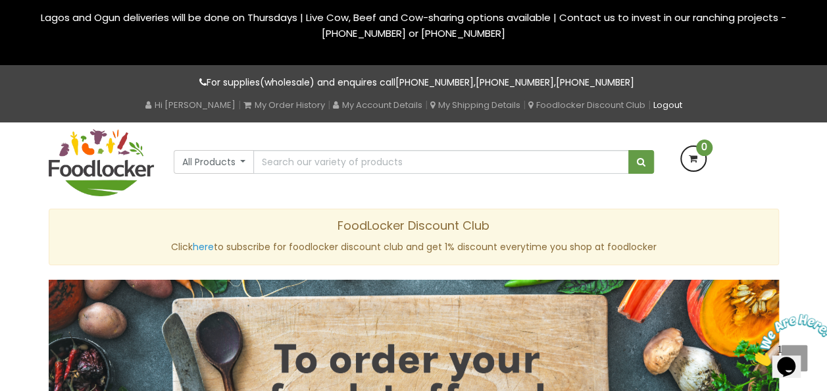 The height and width of the screenshot is (391, 827). I want to click on img: Chat attention grabber, so click(46, 31).